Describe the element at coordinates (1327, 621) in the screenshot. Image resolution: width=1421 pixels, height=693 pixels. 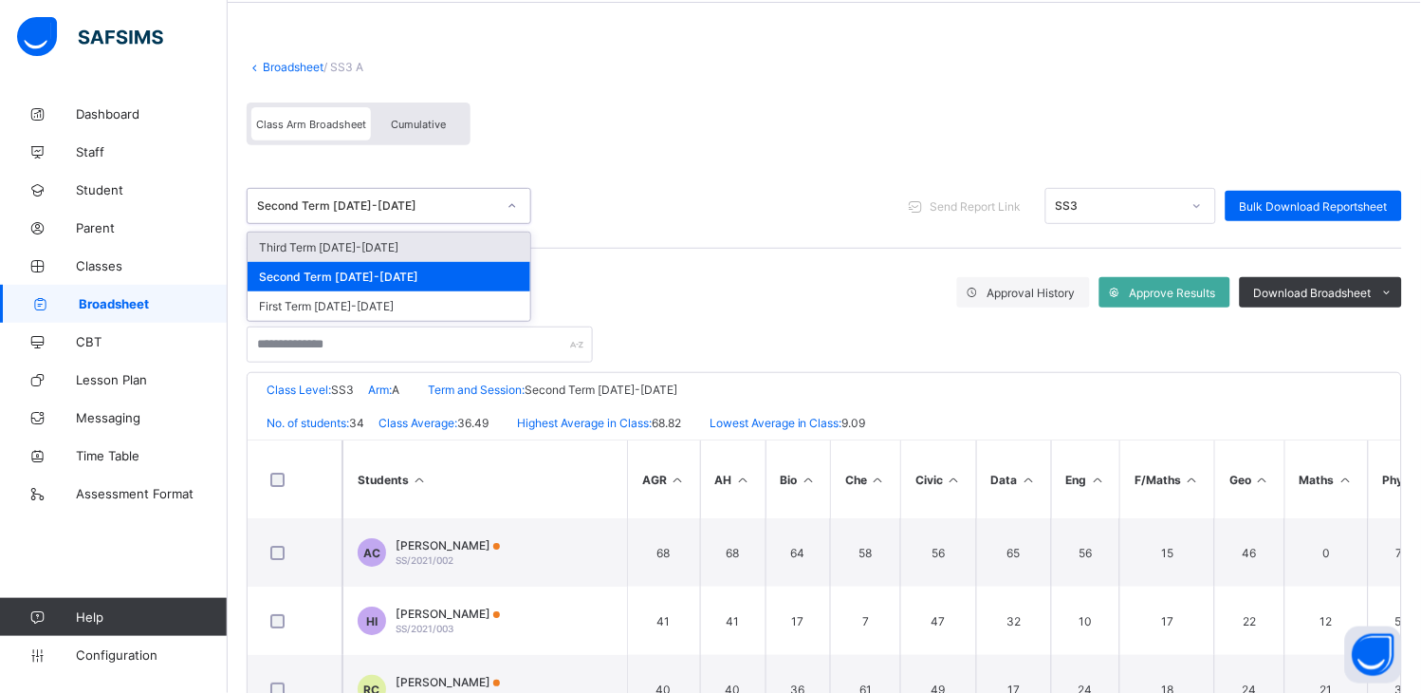
I see `td: 12` at that location.